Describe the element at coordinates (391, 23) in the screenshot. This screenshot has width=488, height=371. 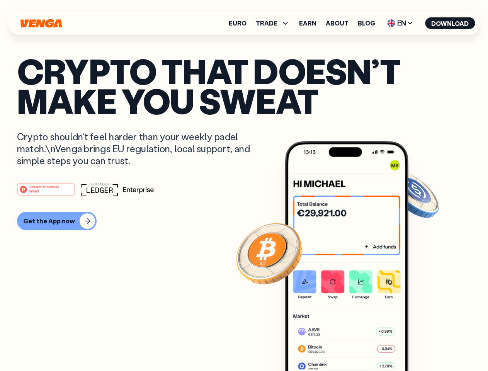
I see `img: flag-uk` at that location.